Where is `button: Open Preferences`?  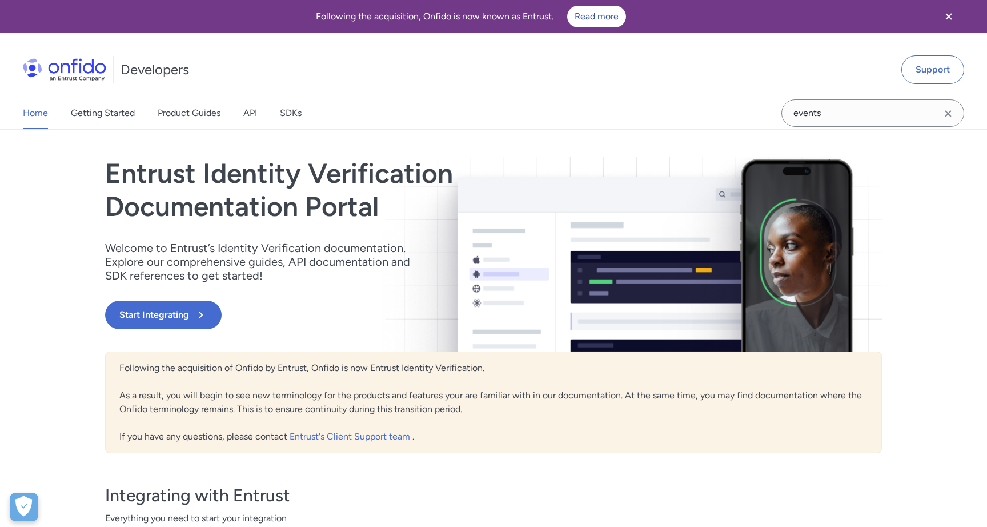 button: Open Preferences is located at coordinates (24, 507).